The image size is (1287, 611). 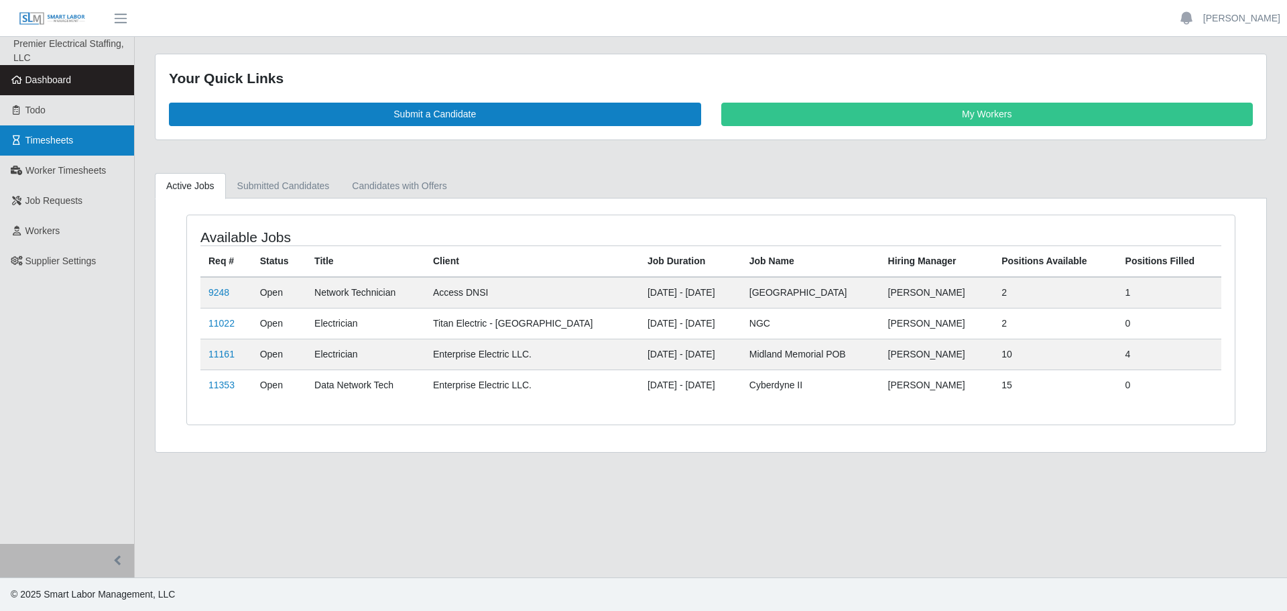 I want to click on td: Access DNSI, so click(x=532, y=292).